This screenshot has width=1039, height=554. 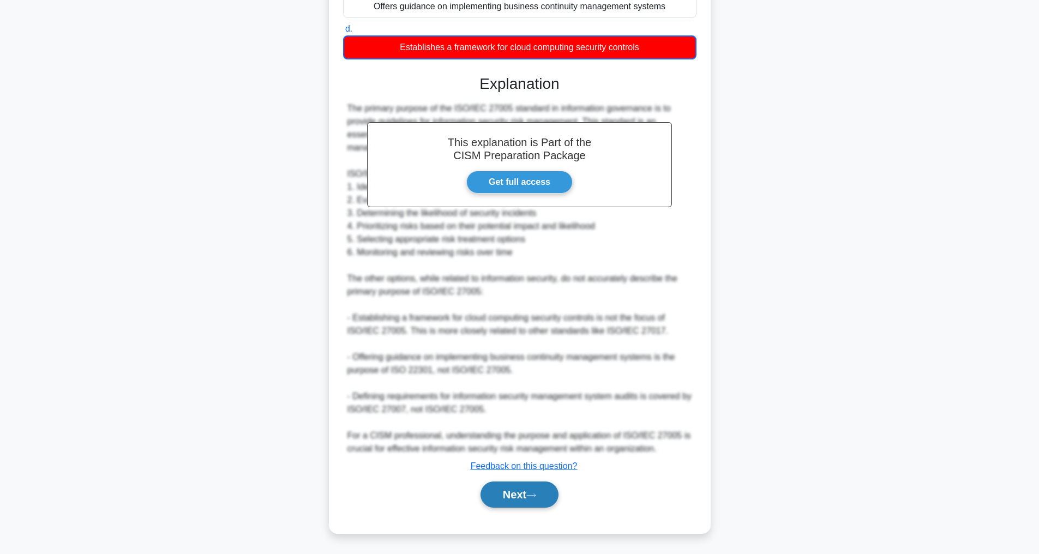 I want to click on a: Feedback on this question?, so click(x=524, y=466).